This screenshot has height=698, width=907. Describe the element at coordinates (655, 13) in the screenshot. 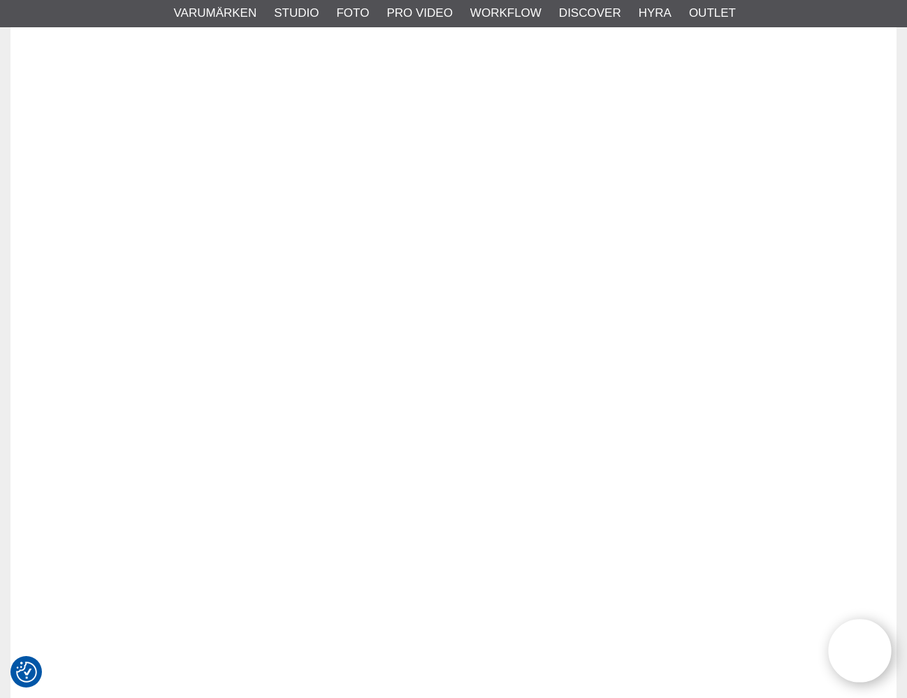

I see `a: Hyra` at that location.